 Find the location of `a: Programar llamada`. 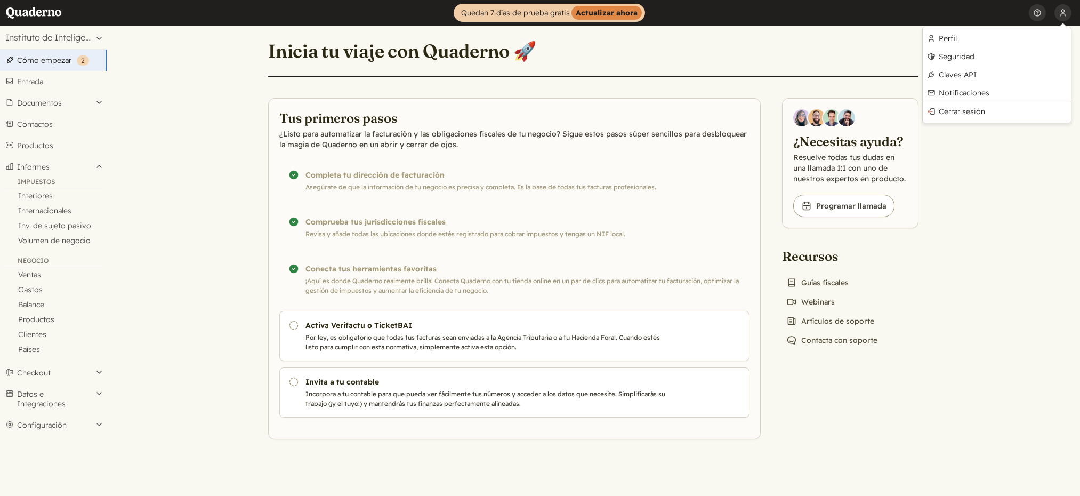

a: Programar llamada is located at coordinates (844, 206).